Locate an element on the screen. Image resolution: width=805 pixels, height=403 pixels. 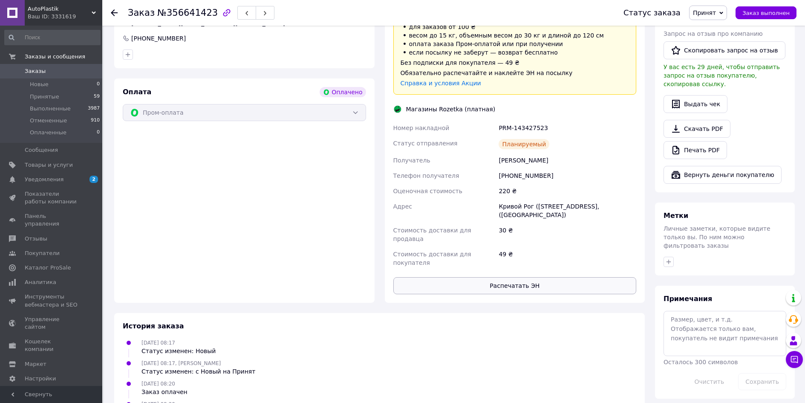
a: Печать PDF is located at coordinates (695, 150).